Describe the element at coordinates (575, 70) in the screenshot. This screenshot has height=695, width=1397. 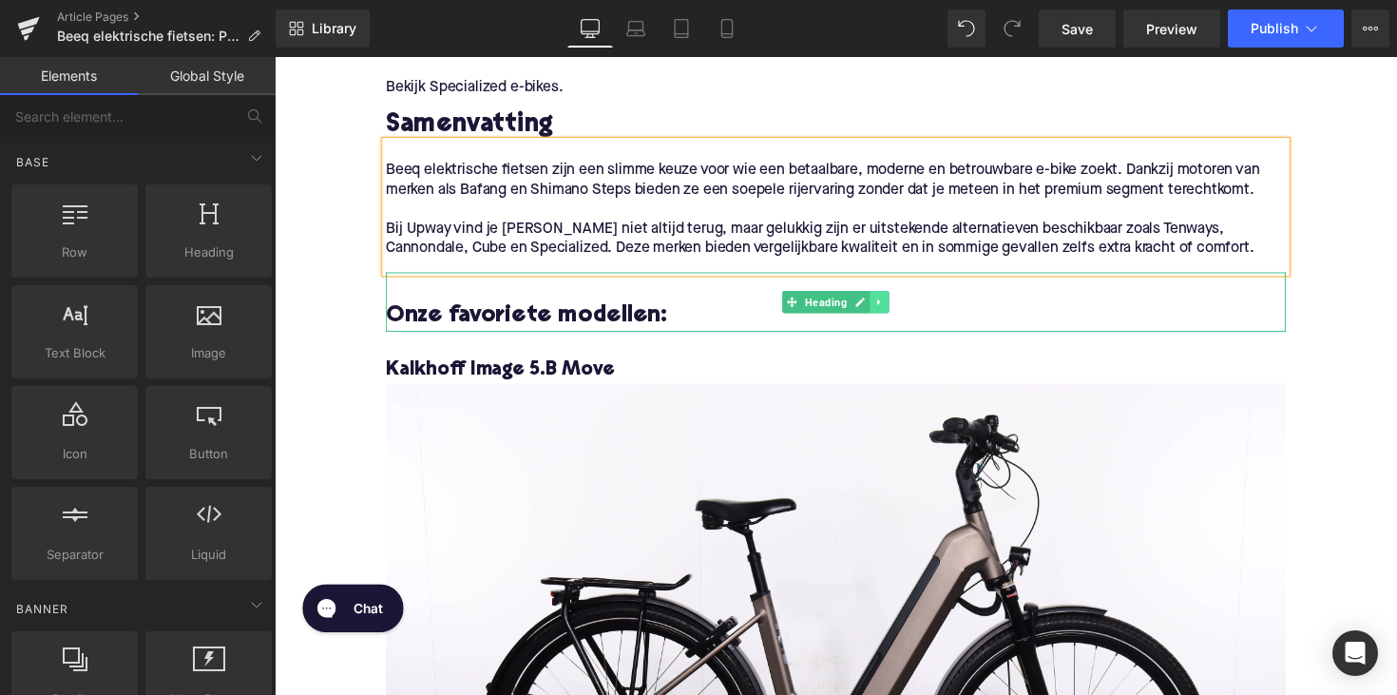
I see `h2: Samenvatting` at that location.